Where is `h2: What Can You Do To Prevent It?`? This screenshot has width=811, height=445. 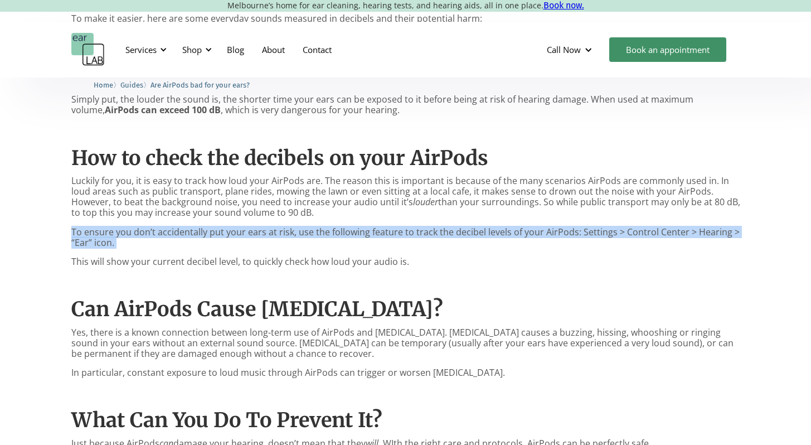
h2: What Can You Do To Prevent It? is located at coordinates (406, 419).